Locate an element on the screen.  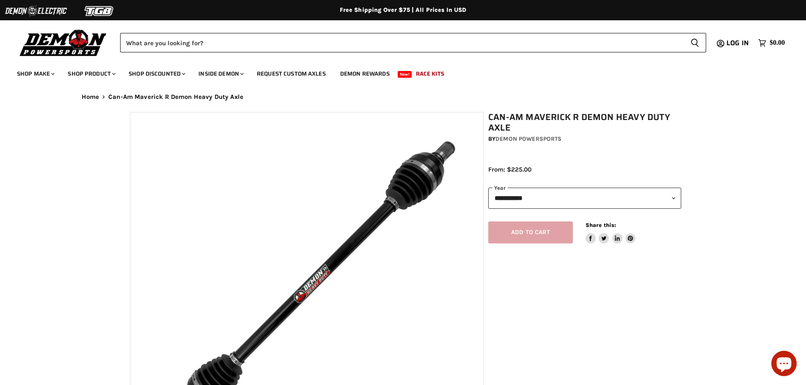
div: by is located at coordinates (585, 139).